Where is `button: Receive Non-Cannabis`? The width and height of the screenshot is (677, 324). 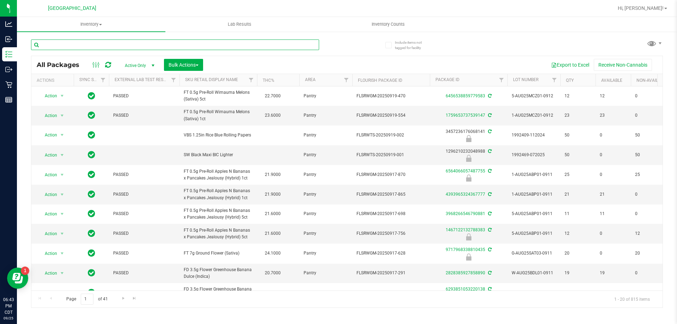
button: Receive Non-Cannabis is located at coordinates (623, 65).